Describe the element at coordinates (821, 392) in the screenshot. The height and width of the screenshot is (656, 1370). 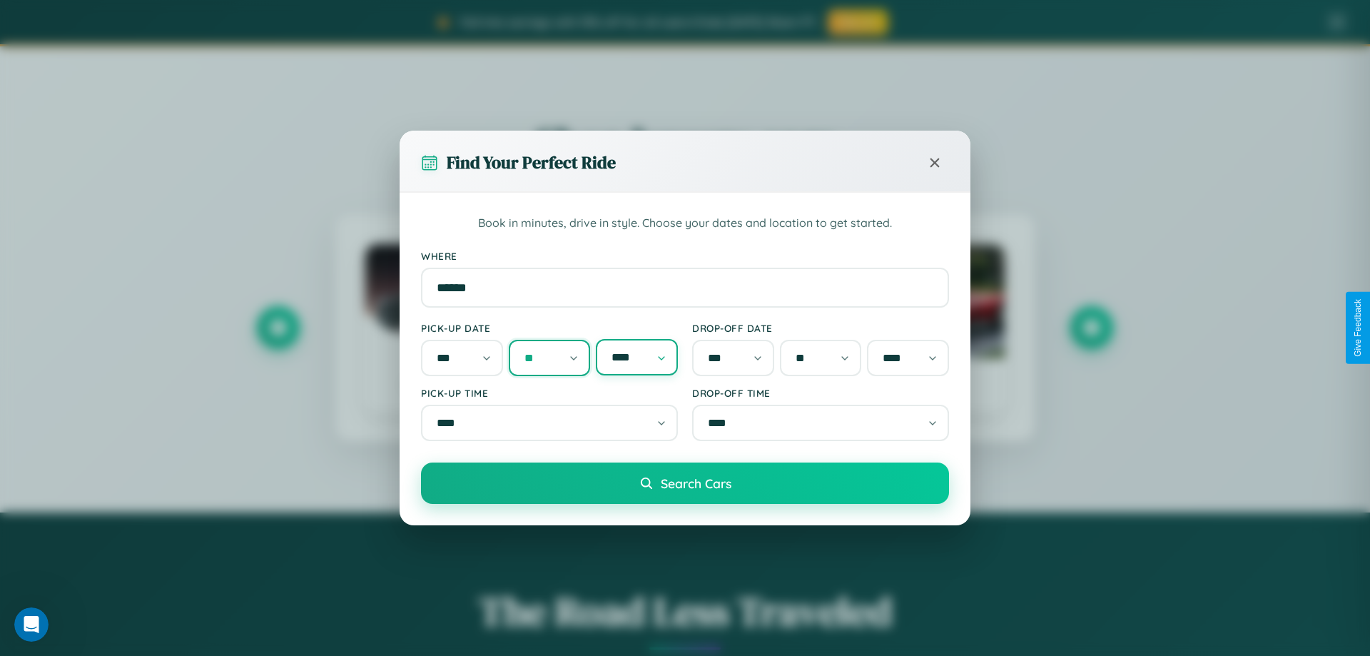
I see `label: Drop-off Time` at that location.